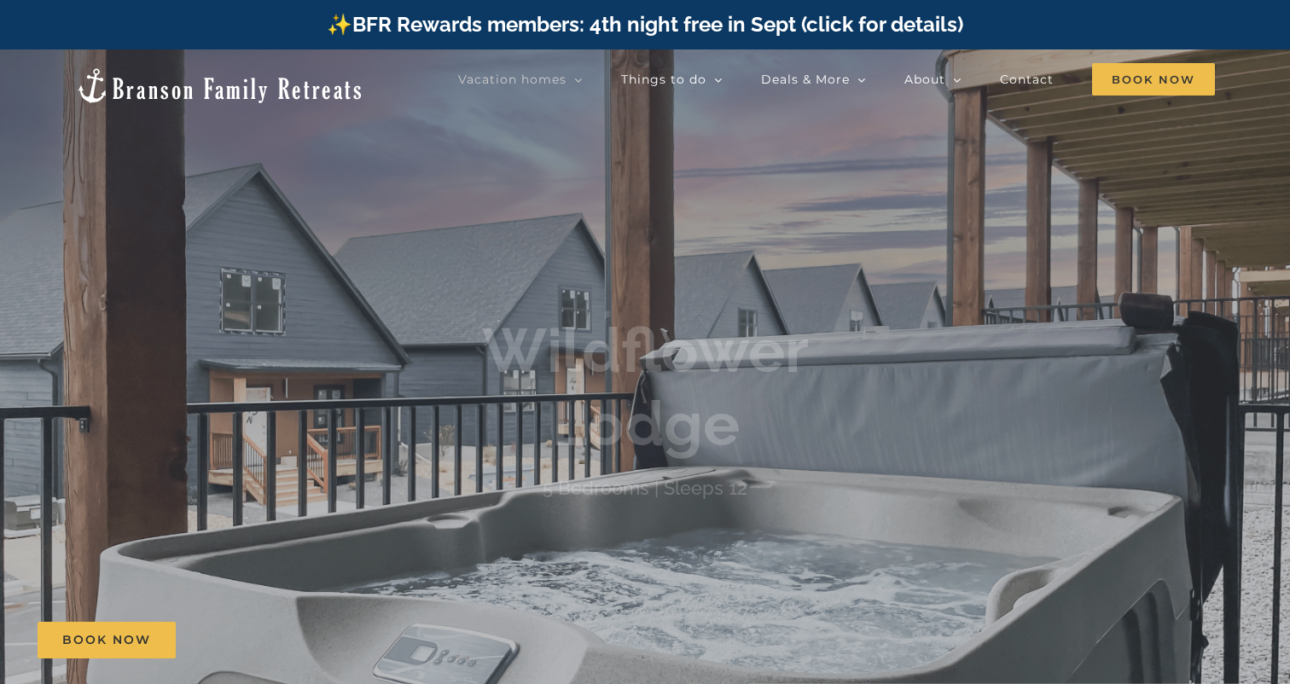  Describe the element at coordinates (1026, 79) in the screenshot. I see `span: Contact` at that location.